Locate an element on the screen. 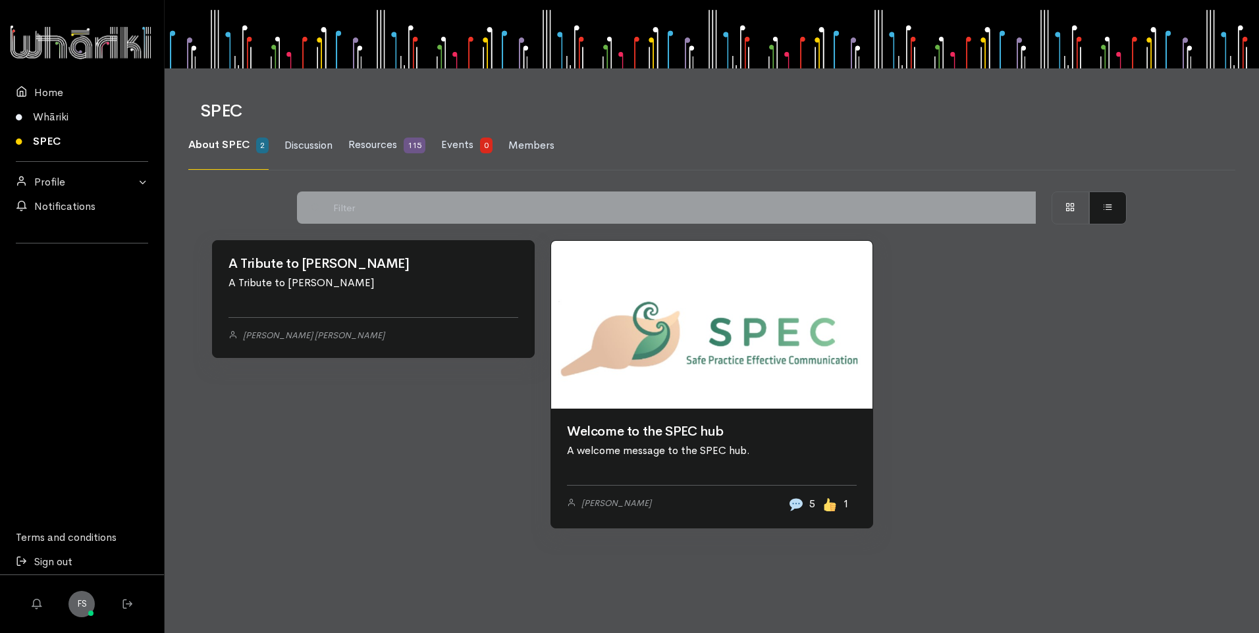 The height and width of the screenshot is (633, 1259). a: Discussion is located at coordinates (308, 145).